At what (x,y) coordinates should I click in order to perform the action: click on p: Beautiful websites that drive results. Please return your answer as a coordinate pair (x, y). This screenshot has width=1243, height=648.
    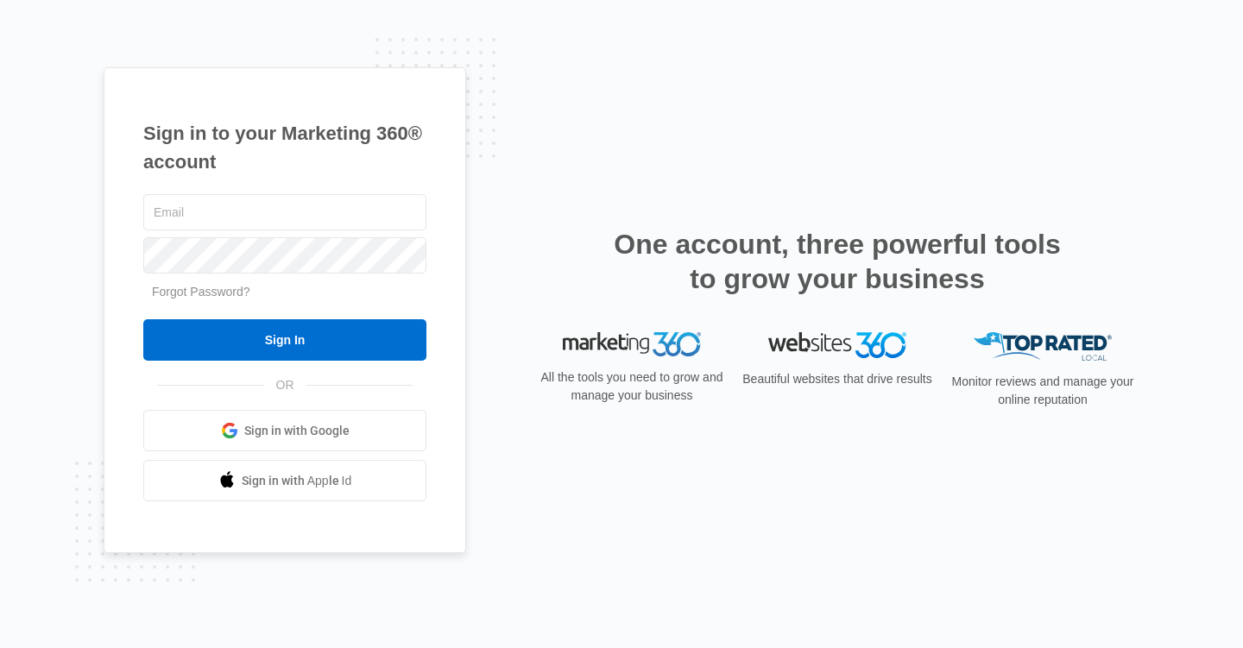
    Looking at the image, I should click on (837, 379).